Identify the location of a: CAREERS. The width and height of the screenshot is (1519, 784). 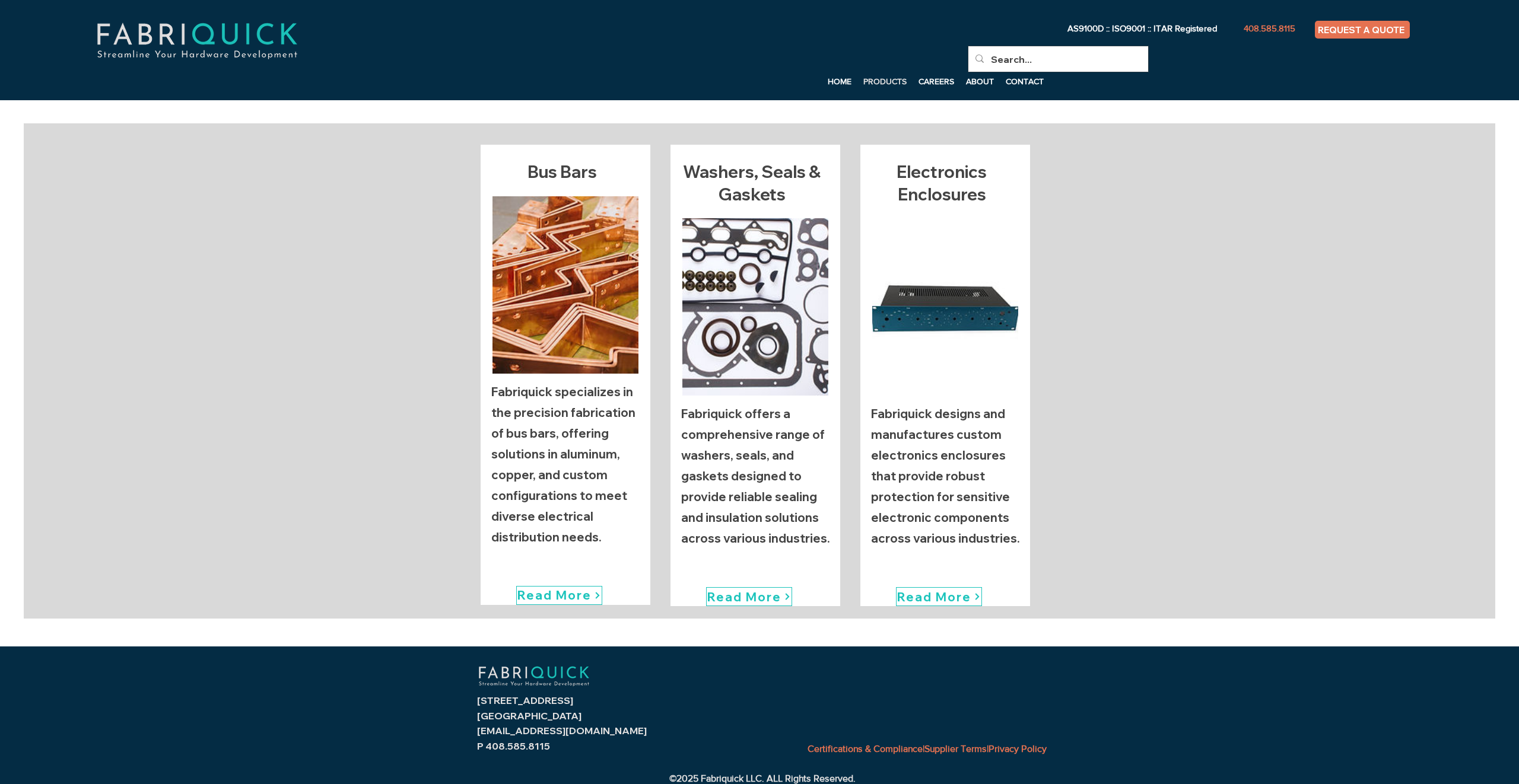
(936, 81).